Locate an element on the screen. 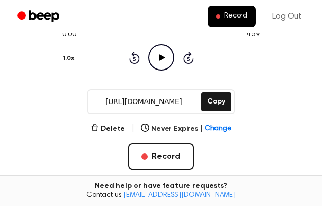  a: Beep is located at coordinates (39, 16).